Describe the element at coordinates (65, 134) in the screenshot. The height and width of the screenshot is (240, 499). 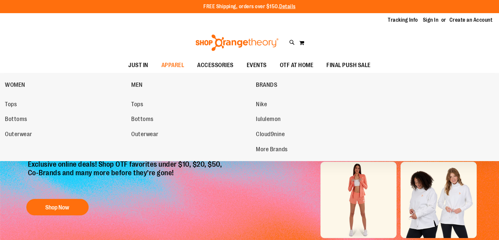
I see `a: Outerwear` at that location.